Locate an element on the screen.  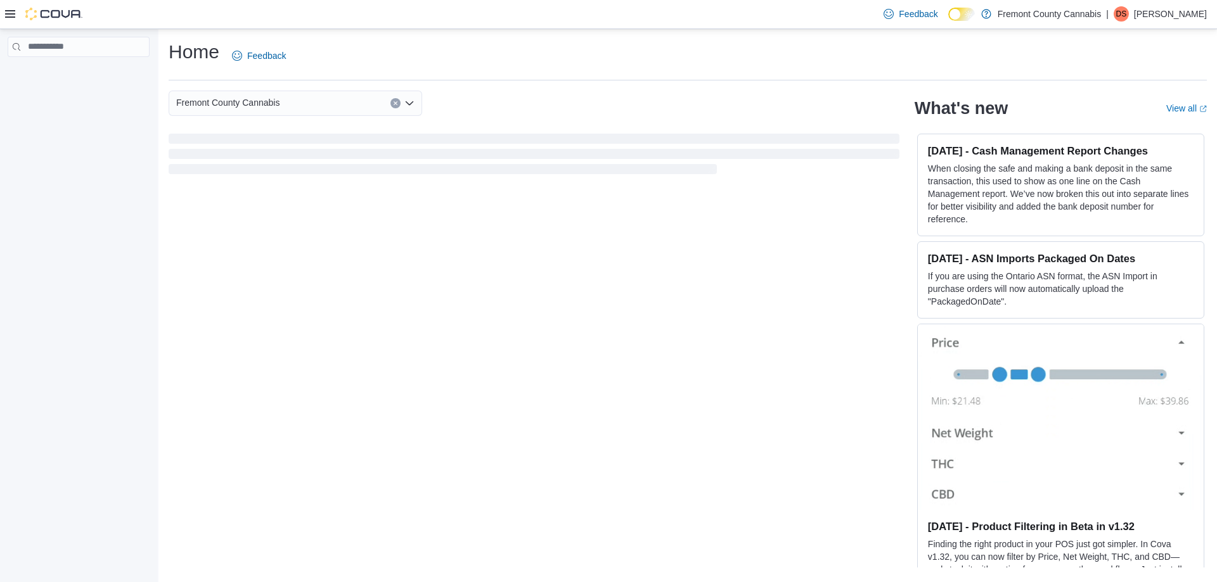
button: Clear input is located at coordinates (395, 103).